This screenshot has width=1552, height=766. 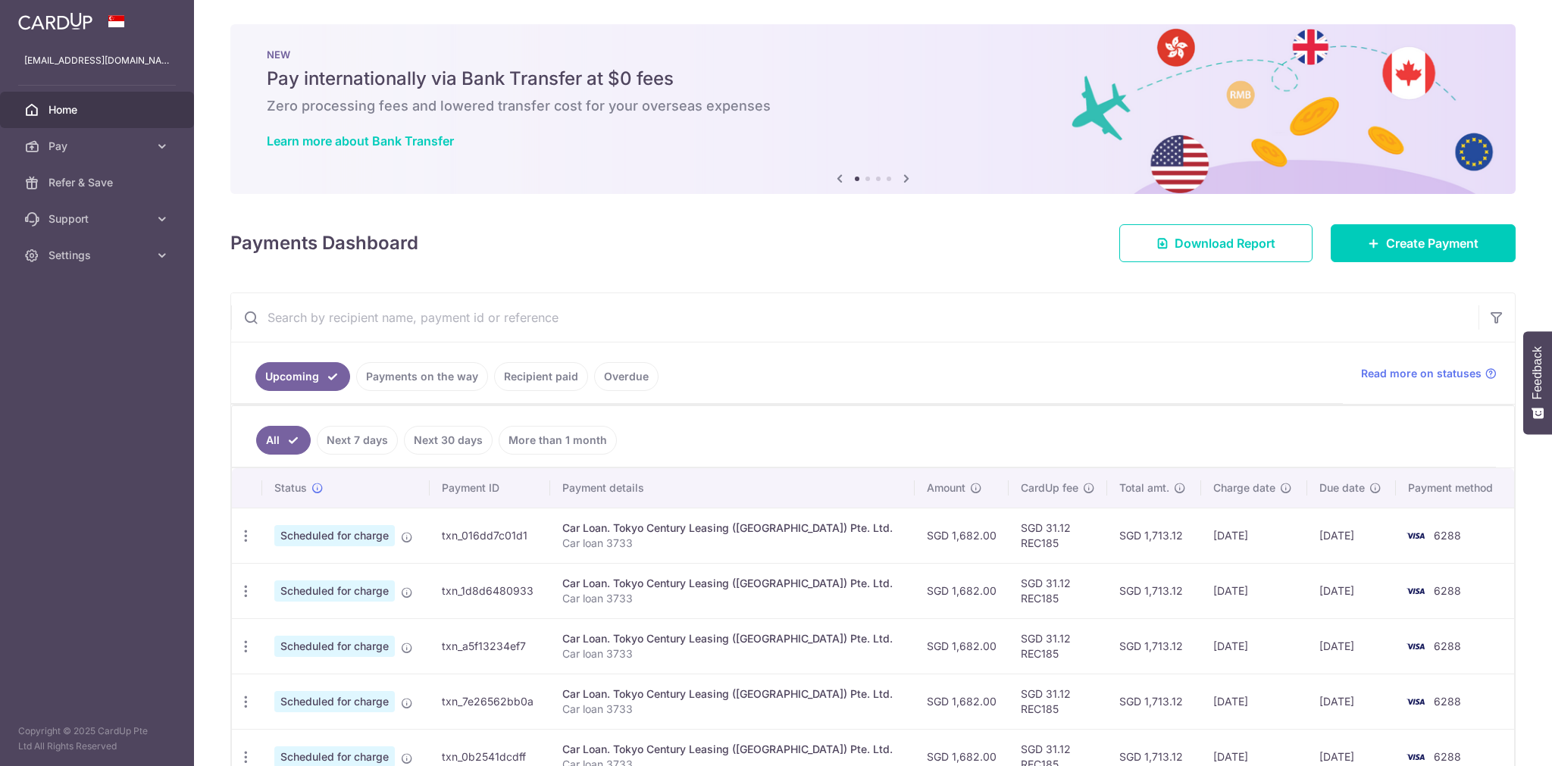 What do you see at coordinates (290, 488) in the screenshot?
I see `span: Status` at bounding box center [290, 488].